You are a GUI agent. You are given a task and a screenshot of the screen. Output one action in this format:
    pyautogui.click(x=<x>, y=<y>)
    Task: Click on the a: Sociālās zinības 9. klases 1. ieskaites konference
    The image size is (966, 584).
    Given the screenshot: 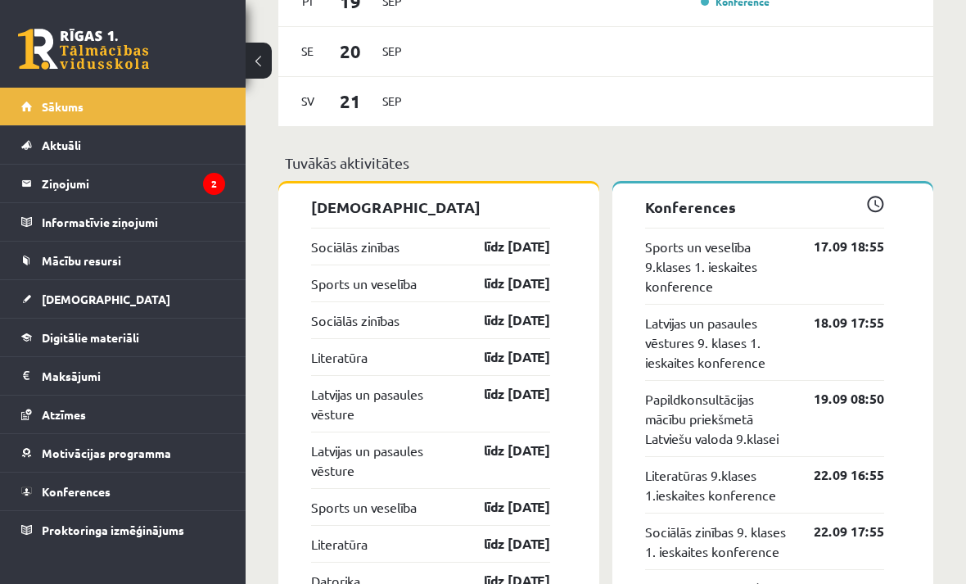 What is the action you would take?
    pyautogui.click(x=717, y=541)
    